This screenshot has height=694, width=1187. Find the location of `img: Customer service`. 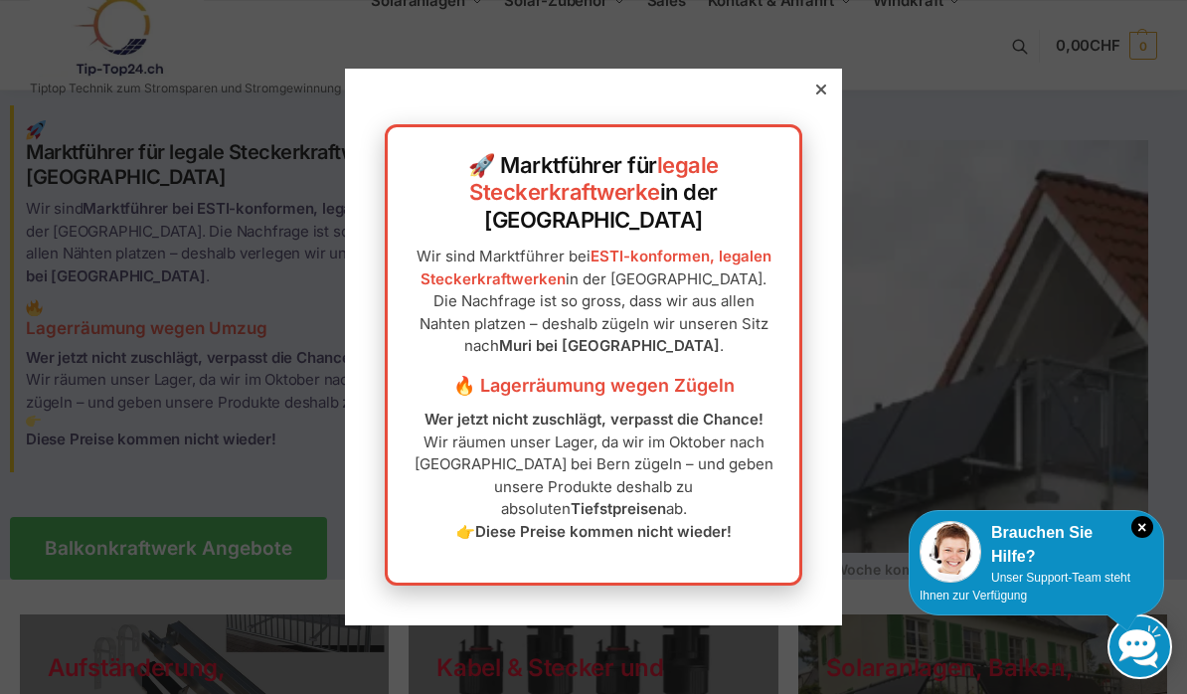

img: Customer service is located at coordinates (950, 552).